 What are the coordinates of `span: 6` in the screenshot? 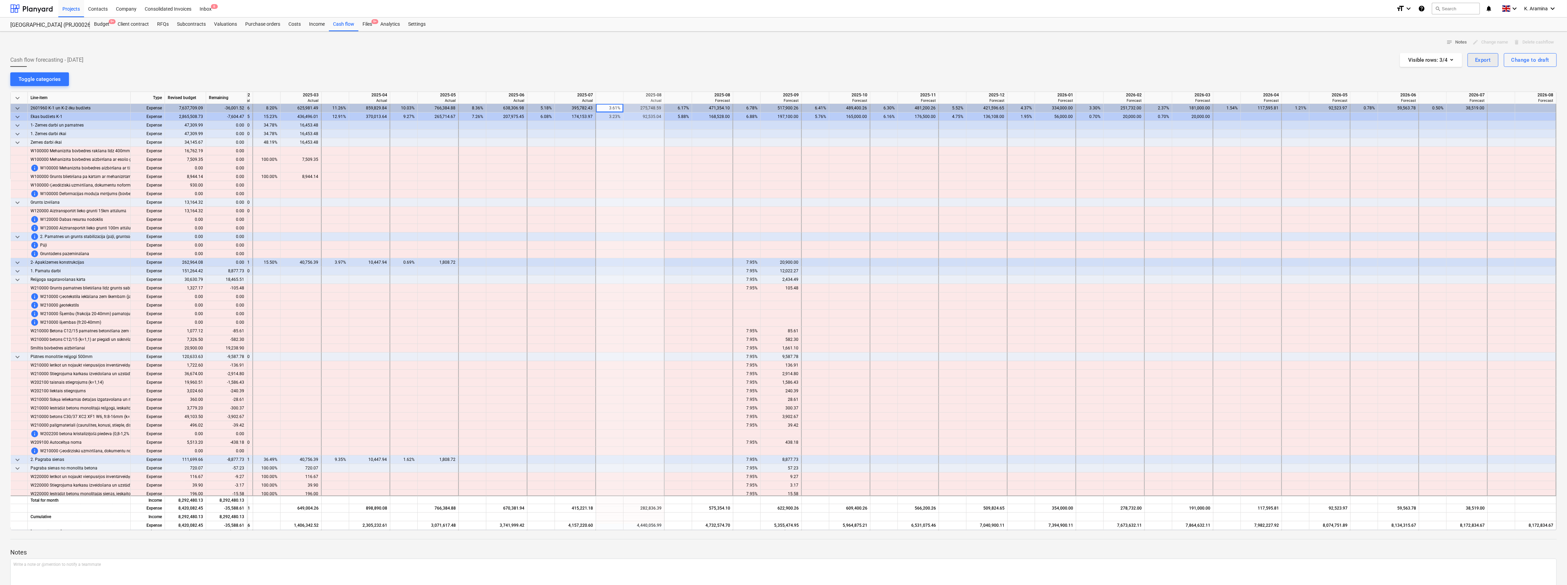 It's located at (214, 7).